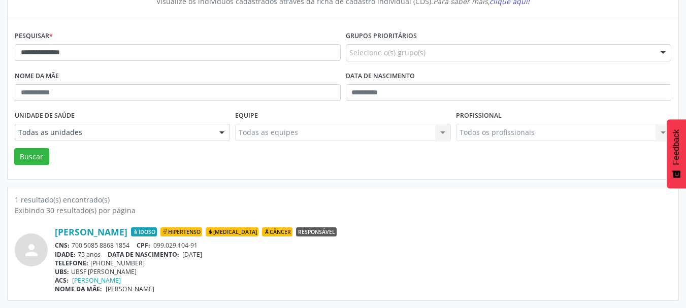 The width and height of the screenshot is (686, 308). I want to click on label: Pesquisar, so click(34, 36).